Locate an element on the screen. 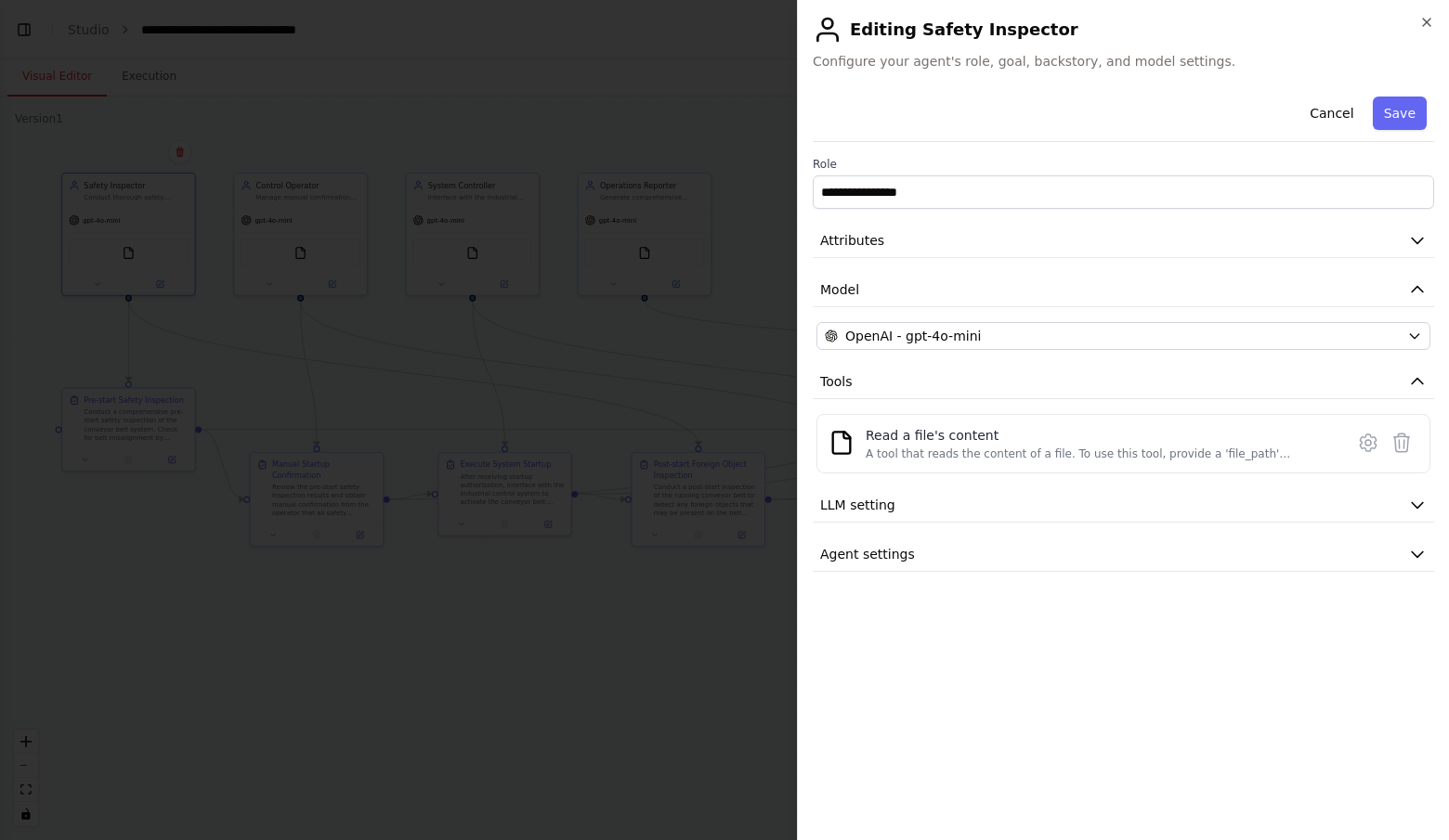  h2: Editing Safety Inspector is located at coordinates (1123, 29).